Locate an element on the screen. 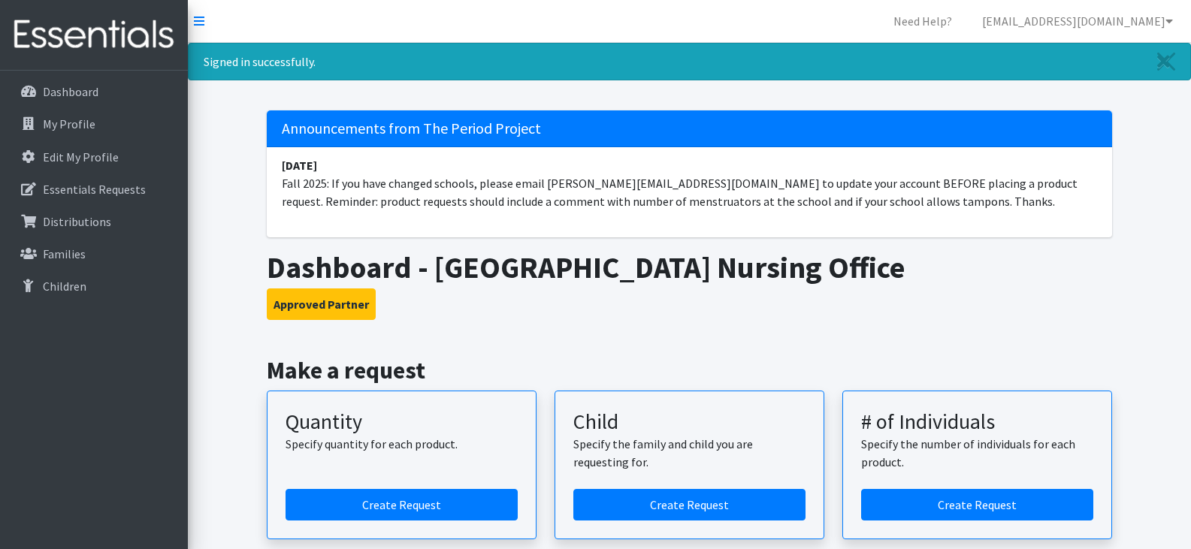  p: Edit My Profile is located at coordinates (80, 157).